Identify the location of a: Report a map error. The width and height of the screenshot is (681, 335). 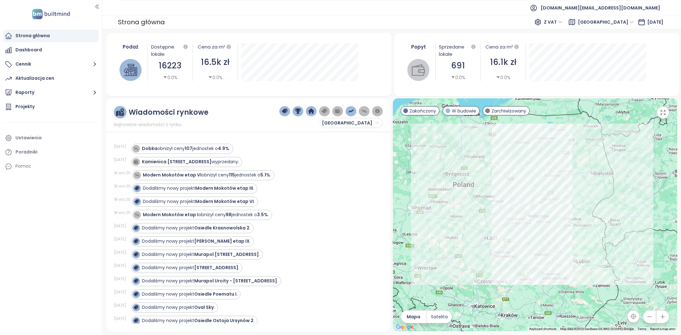
(662, 329).